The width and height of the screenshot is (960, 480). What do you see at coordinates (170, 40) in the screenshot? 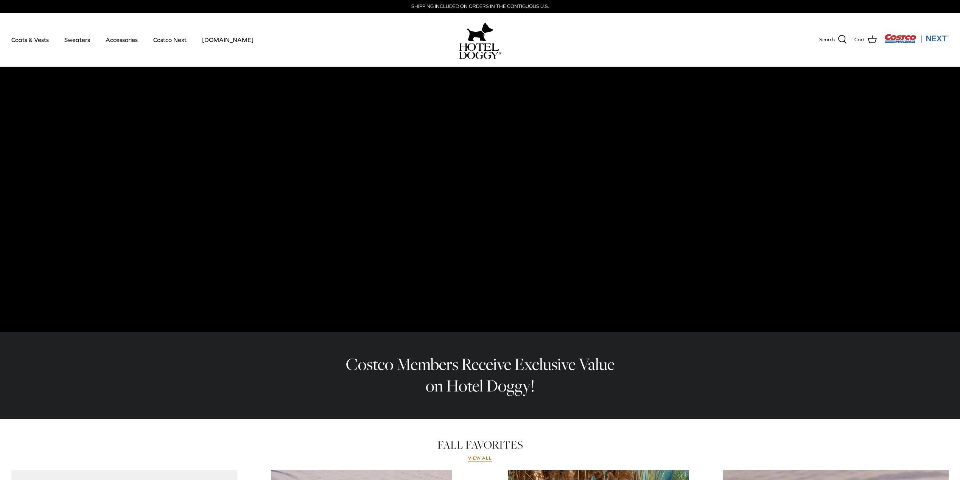
I see `a: Costco Next` at bounding box center [170, 40].